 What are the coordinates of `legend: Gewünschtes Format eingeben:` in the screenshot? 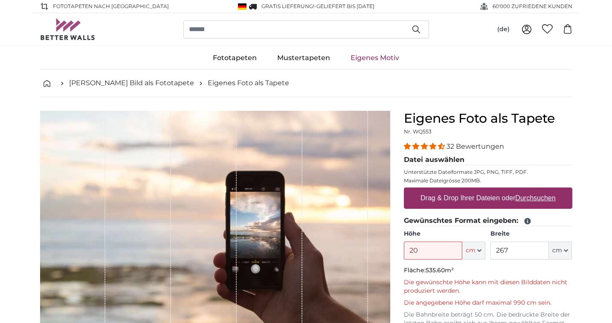 It's located at (488, 221).